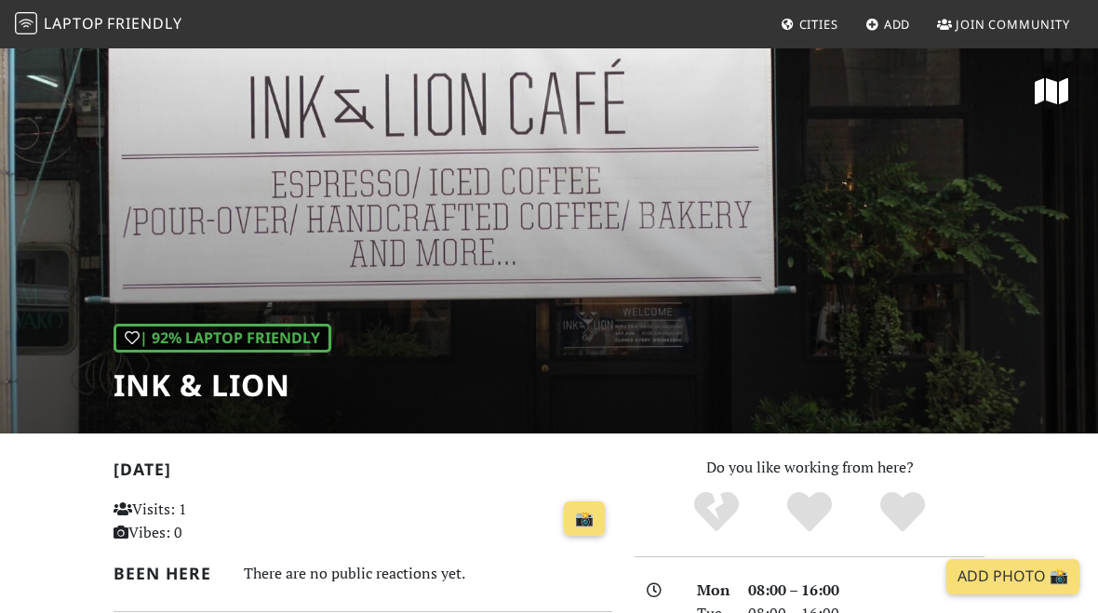 Image resolution: width=1098 pixels, height=613 pixels. Describe the element at coordinates (810, 513) in the screenshot. I see `div: Yes` at that location.